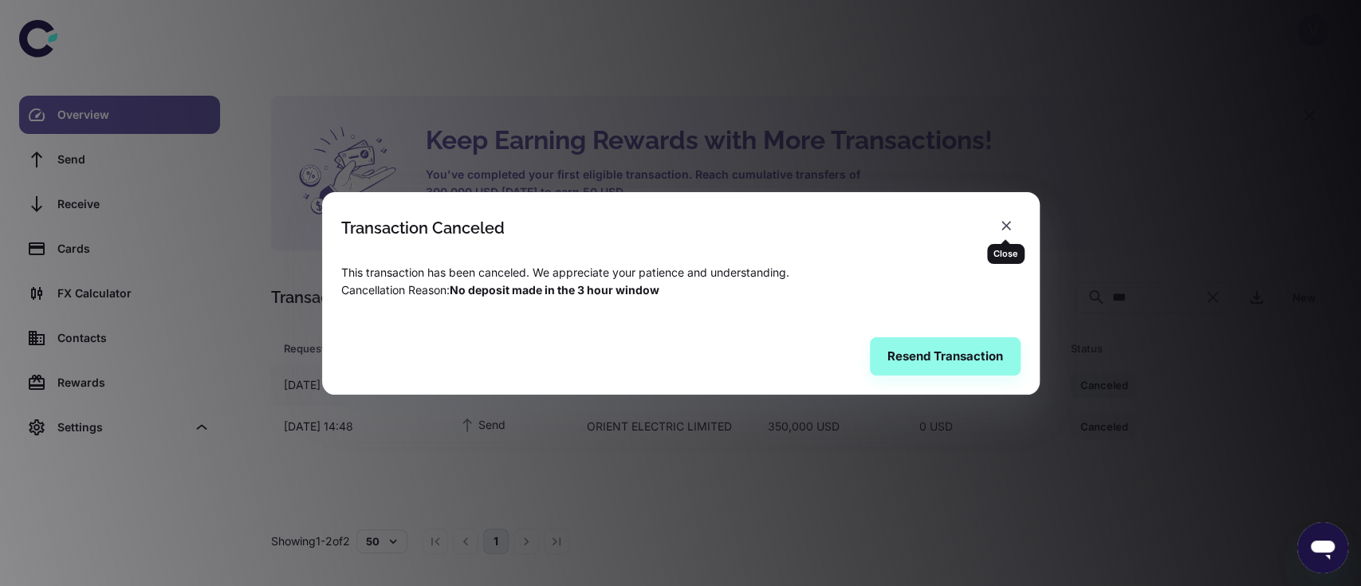  I want to click on div: Transaction Canceled, so click(423, 228).